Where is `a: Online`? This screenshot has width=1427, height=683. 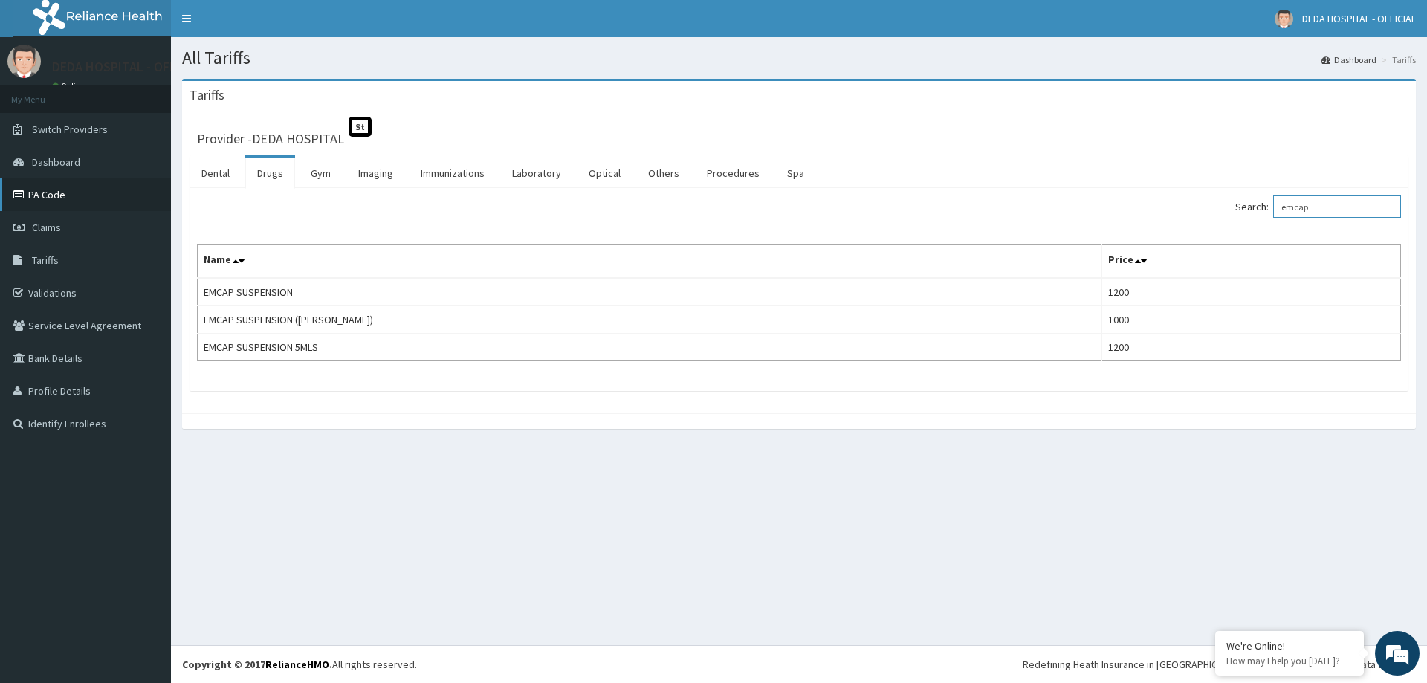 a: Online is located at coordinates (70, 86).